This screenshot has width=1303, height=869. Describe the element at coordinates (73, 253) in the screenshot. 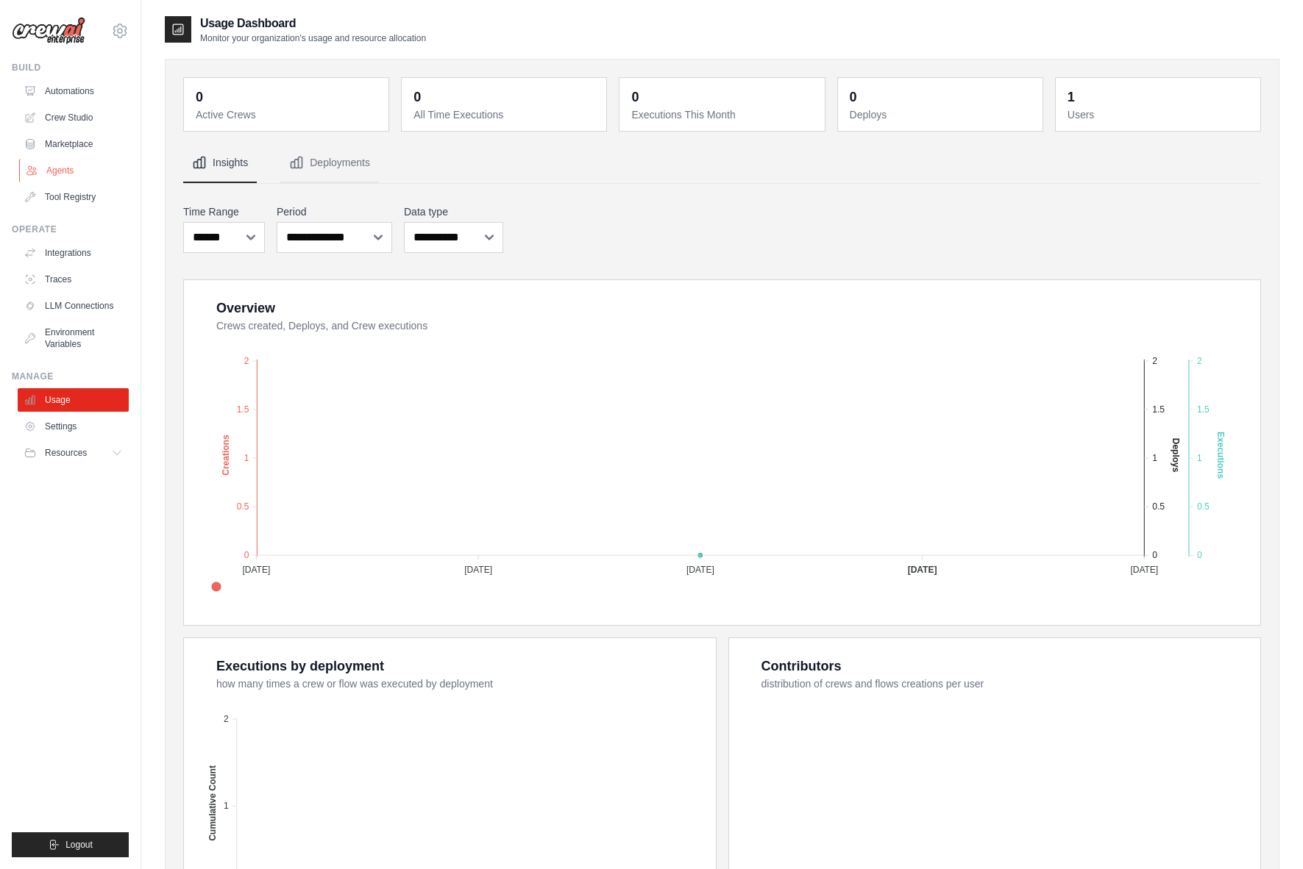

I see `a: Integrations` at that location.